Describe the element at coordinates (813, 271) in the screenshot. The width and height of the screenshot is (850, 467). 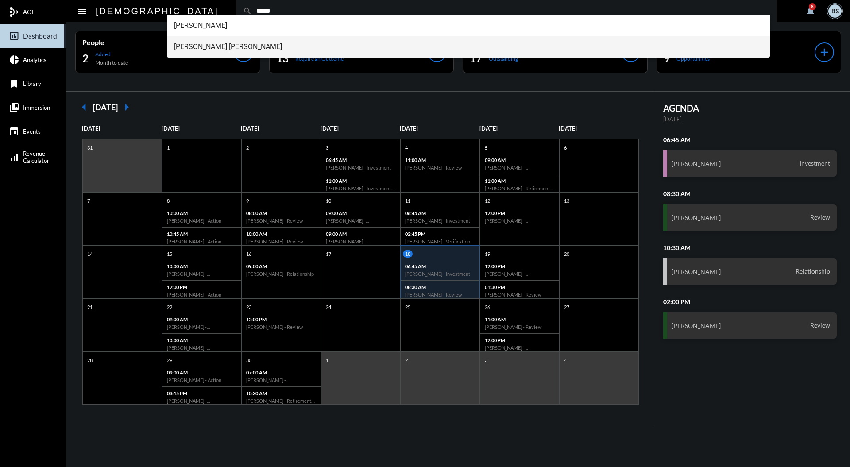
I see `span: Relationship` at that location.